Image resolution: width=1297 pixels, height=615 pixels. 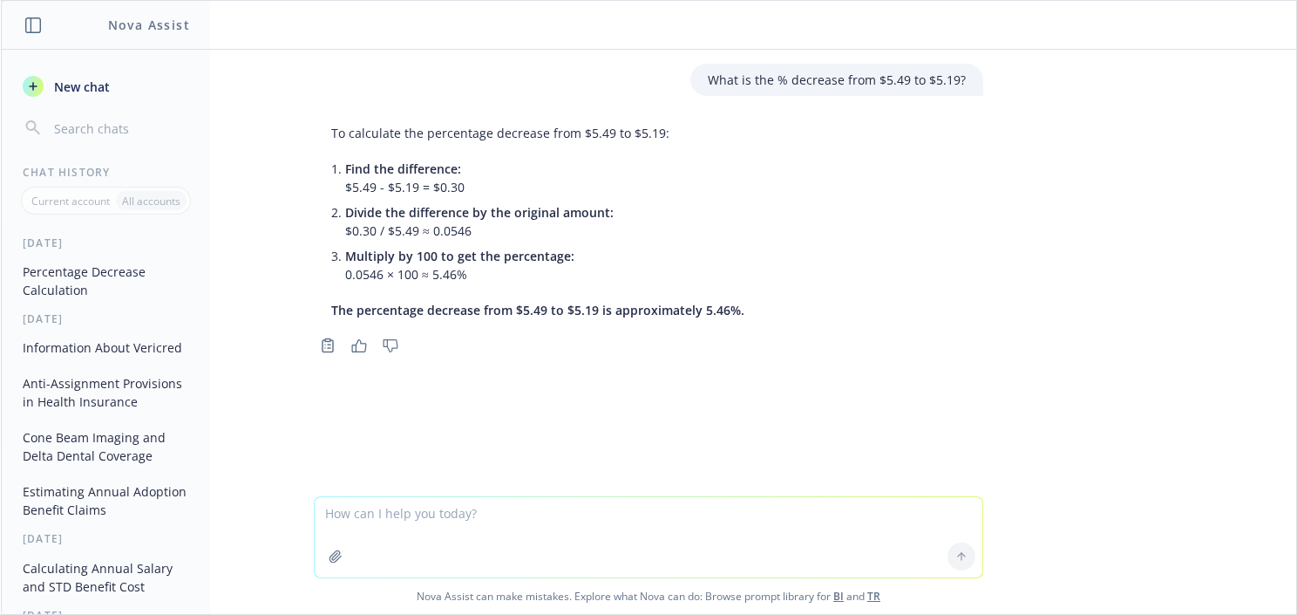 I want to click on p: What is the % decrease from $5.49 to $5.19?, so click(x=837, y=79).